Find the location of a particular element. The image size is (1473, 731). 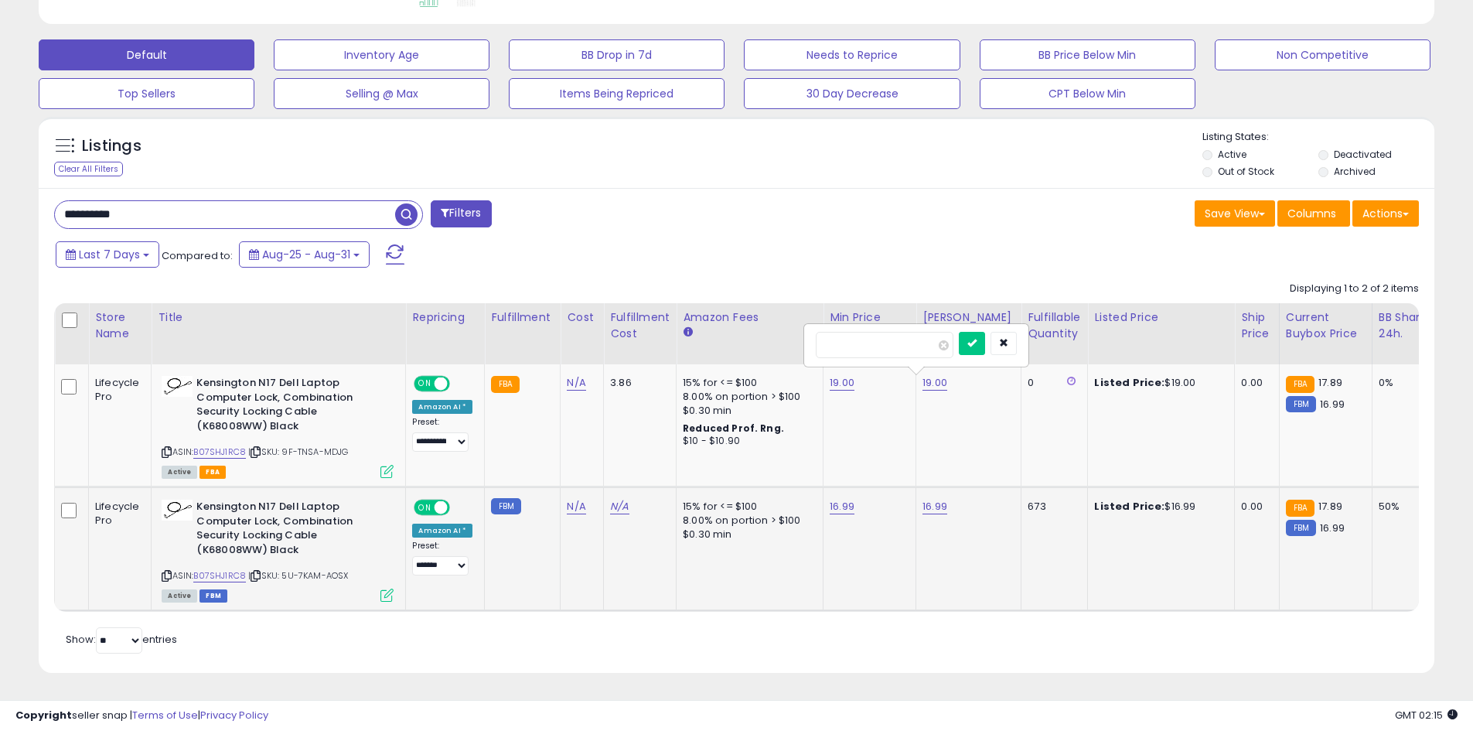

div: Title is located at coordinates (278, 317).